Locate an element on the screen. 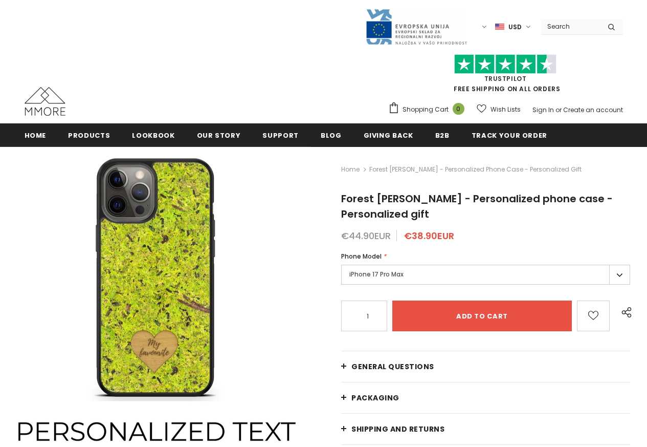 The height and width of the screenshot is (447, 647). a: Wish Lists is located at coordinates (499, 109).